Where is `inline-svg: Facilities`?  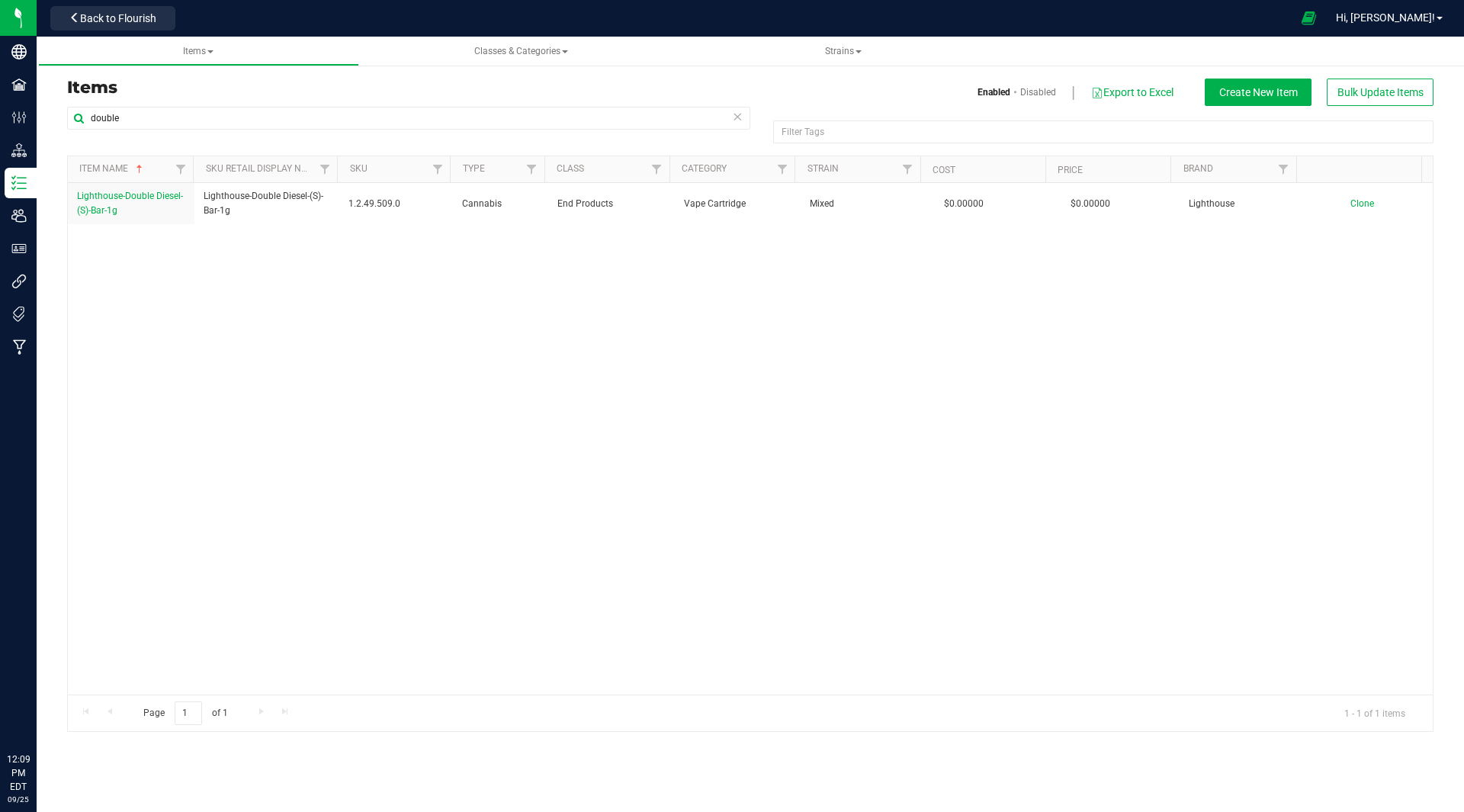
inline-svg: Facilities is located at coordinates (19, 84).